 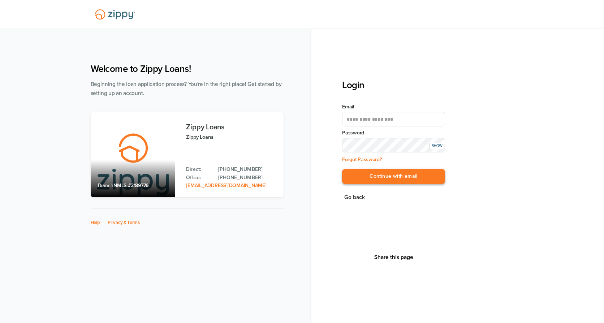 I want to click on span: Beginning the loan application process? You're in the right place! Get started by setting up an a..., so click(x=186, y=88).